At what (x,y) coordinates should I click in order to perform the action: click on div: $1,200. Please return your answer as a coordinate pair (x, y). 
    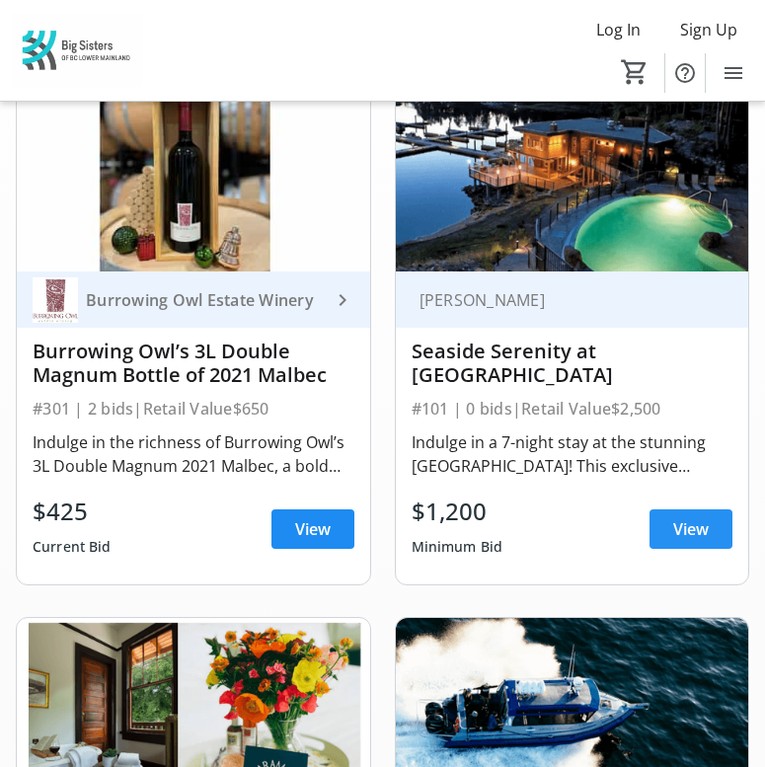
    Looking at the image, I should click on (457, 511).